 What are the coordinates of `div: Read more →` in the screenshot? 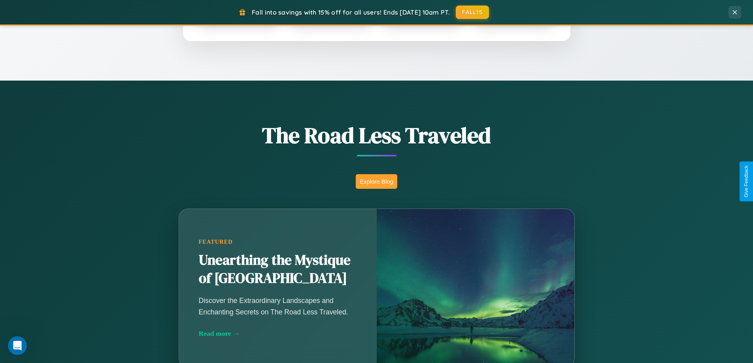 It's located at (278, 333).